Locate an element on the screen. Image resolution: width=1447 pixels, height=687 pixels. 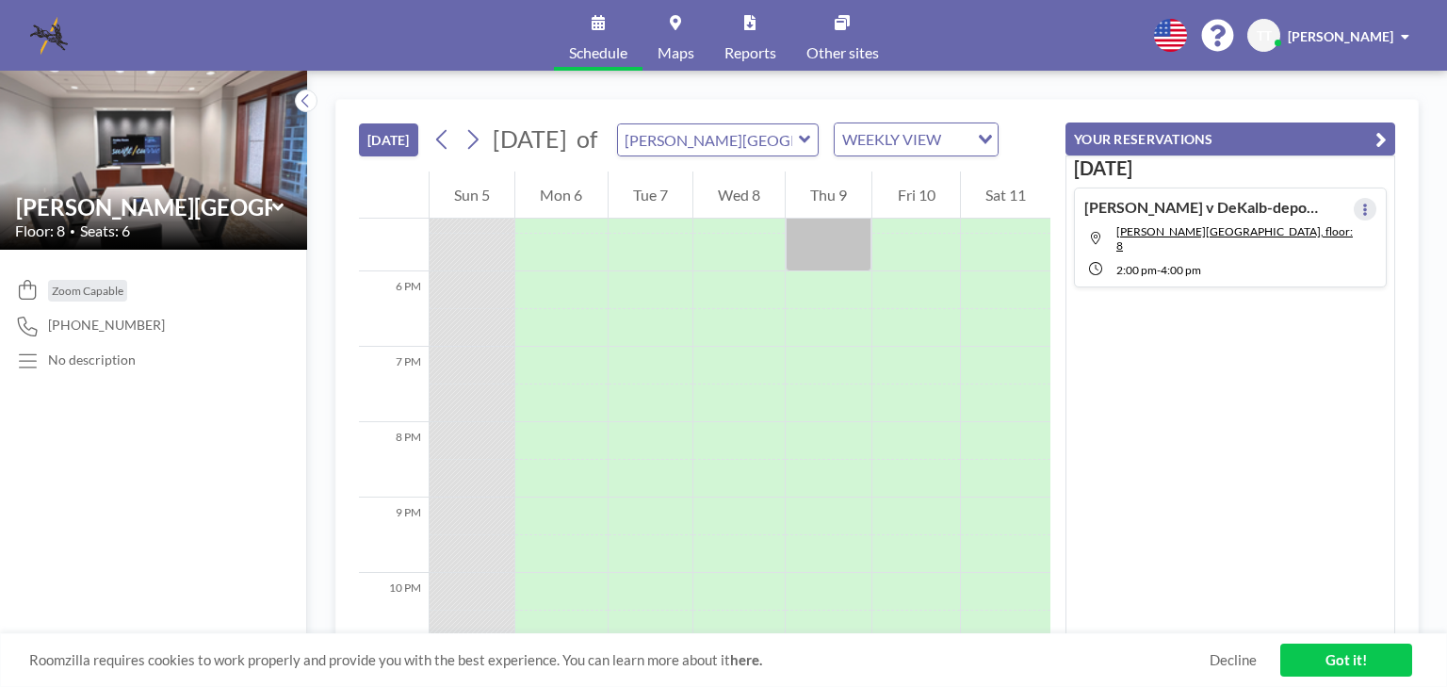
div: 7 PM is located at coordinates (394, 384).